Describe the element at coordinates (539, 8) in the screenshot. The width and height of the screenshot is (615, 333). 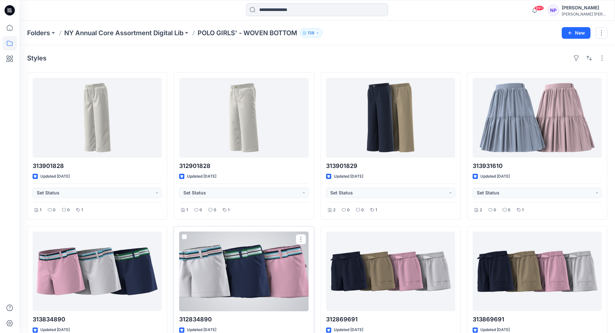
I see `span: 99+` at that location.